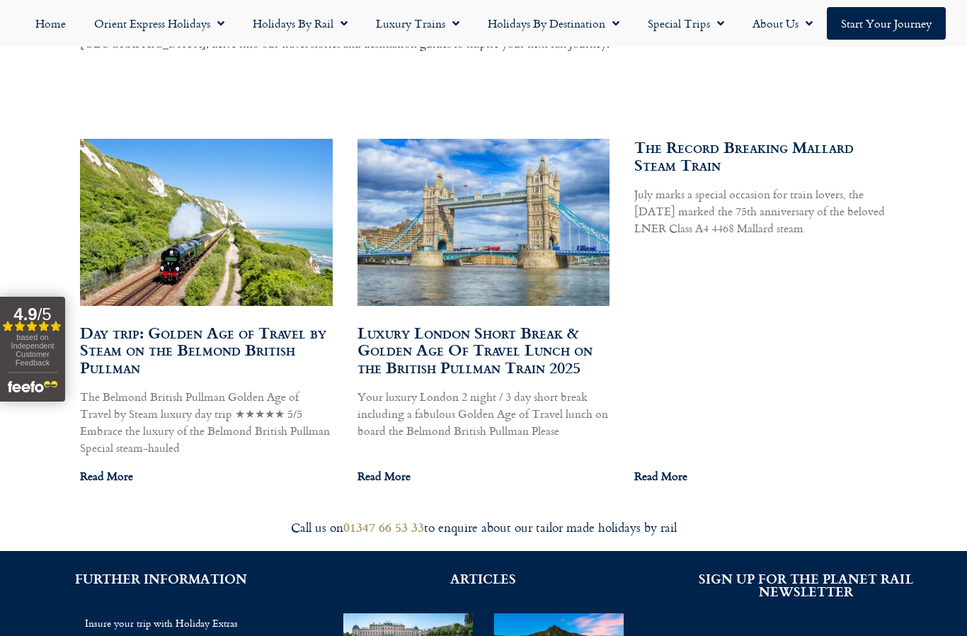 The height and width of the screenshot is (636, 967). Describe the element at coordinates (159, 23) in the screenshot. I see `a: Orient Express Holidays` at that location.